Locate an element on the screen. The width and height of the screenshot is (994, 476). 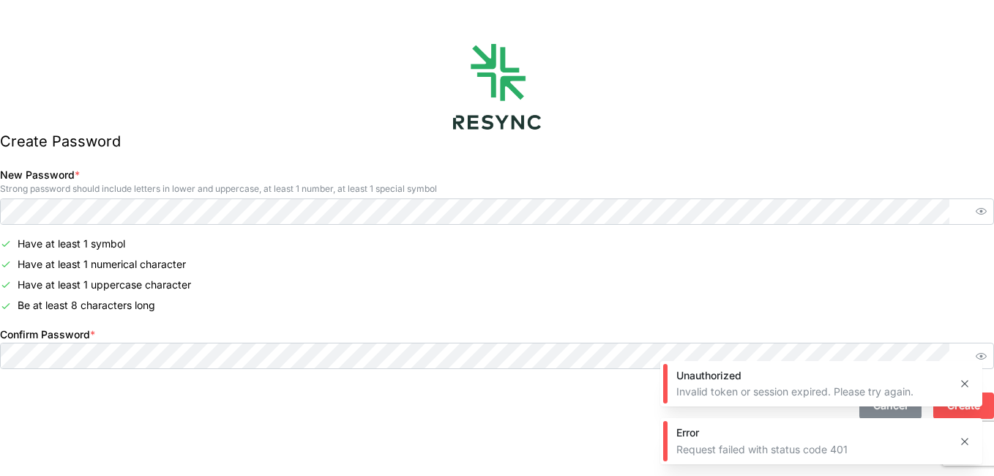
p: Have at least 1 numerical character is located at coordinates (102, 264).